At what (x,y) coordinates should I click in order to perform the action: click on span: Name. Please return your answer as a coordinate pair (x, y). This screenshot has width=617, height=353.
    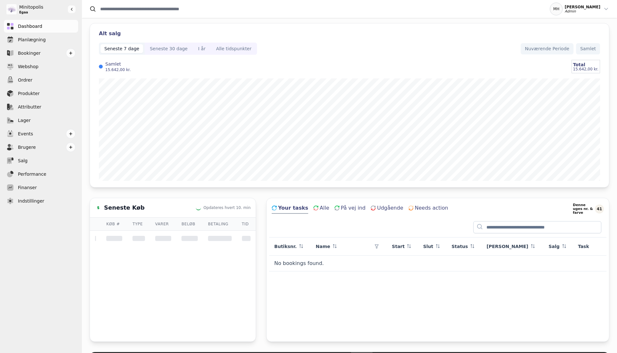
    Looking at the image, I should click on (323, 246).